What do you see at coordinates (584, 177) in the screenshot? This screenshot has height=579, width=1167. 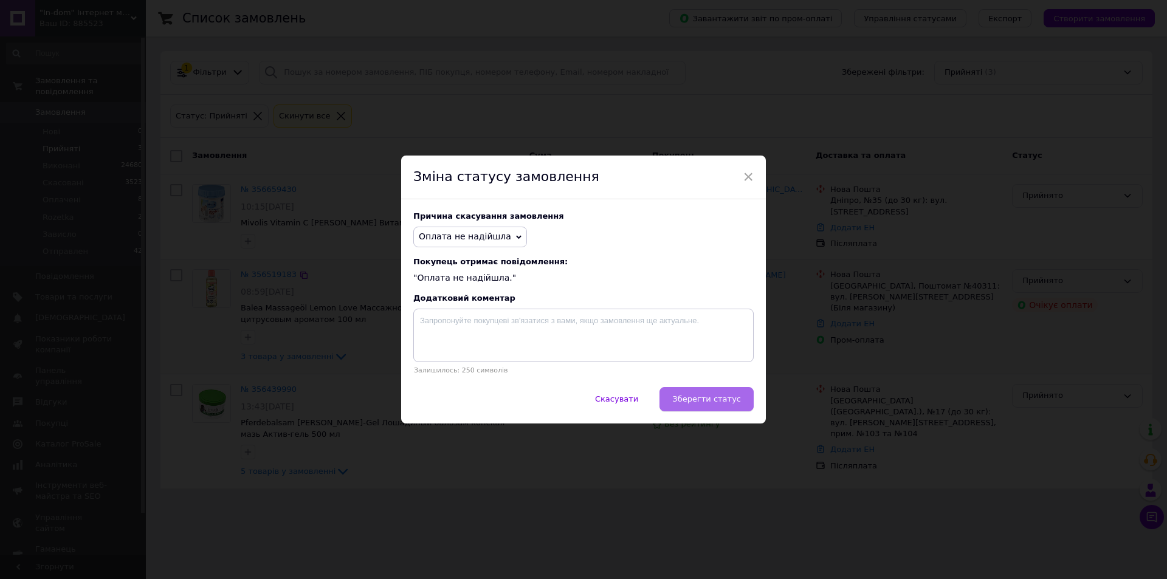 I see `div: Зміна статусу замовлення` at bounding box center [584, 177].